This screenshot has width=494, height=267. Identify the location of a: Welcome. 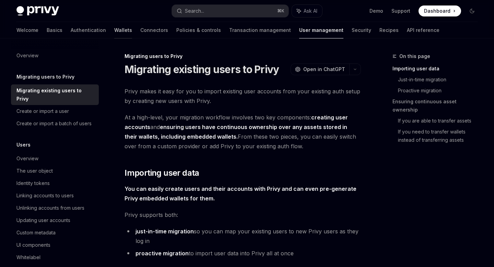
(27, 30).